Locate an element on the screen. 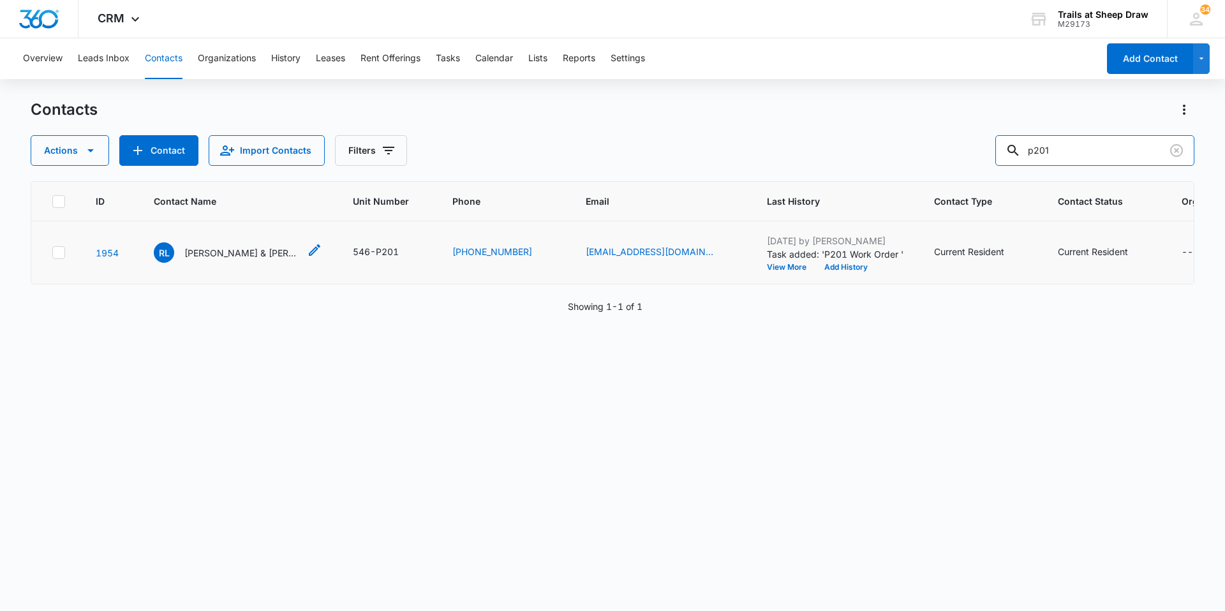 This screenshot has height=611, width=1225. div: Organization - - Select to Edit Field is located at coordinates (1201, 253).